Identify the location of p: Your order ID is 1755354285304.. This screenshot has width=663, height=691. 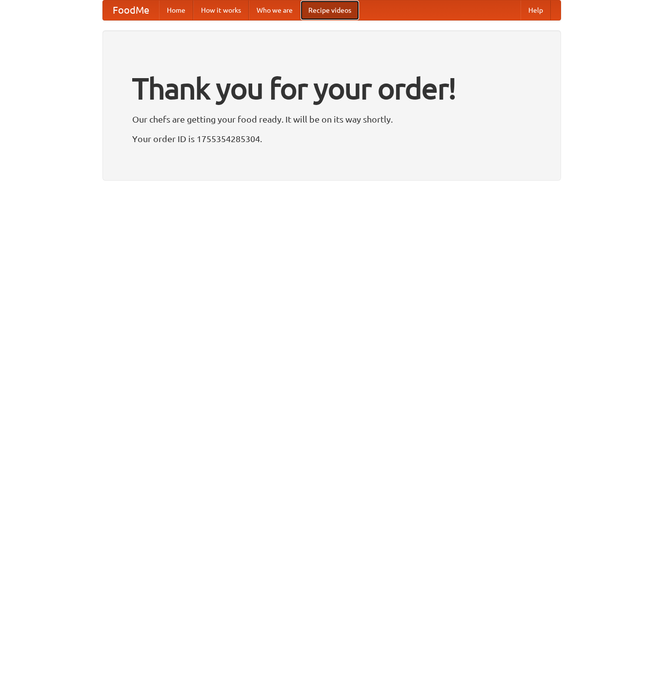
(332, 139).